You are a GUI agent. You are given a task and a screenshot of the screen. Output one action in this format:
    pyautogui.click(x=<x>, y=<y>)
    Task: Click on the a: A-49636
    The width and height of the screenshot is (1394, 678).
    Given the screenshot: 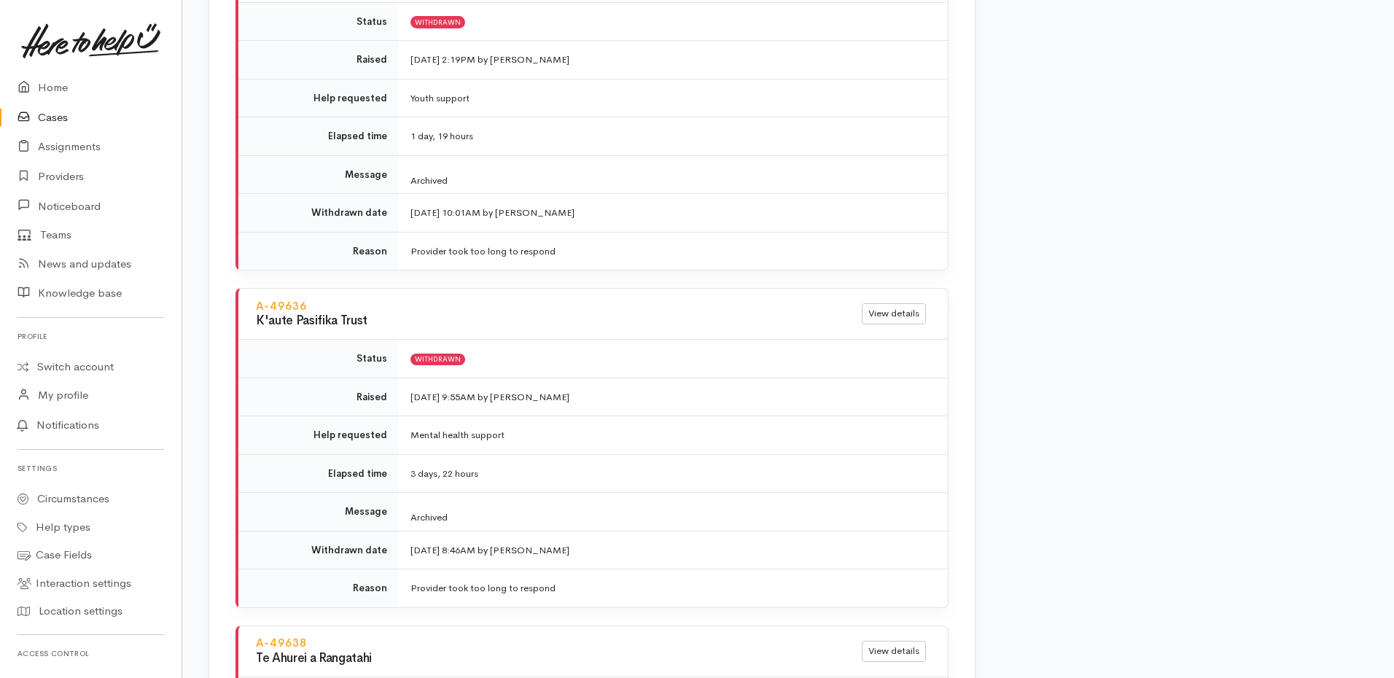 What is the action you would take?
    pyautogui.click(x=281, y=306)
    